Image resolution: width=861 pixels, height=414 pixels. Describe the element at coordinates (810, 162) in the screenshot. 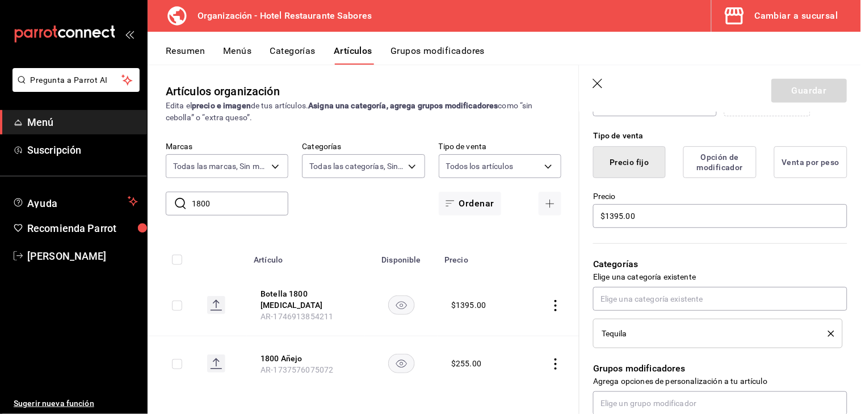

I see `button: Venta por peso` at that location.